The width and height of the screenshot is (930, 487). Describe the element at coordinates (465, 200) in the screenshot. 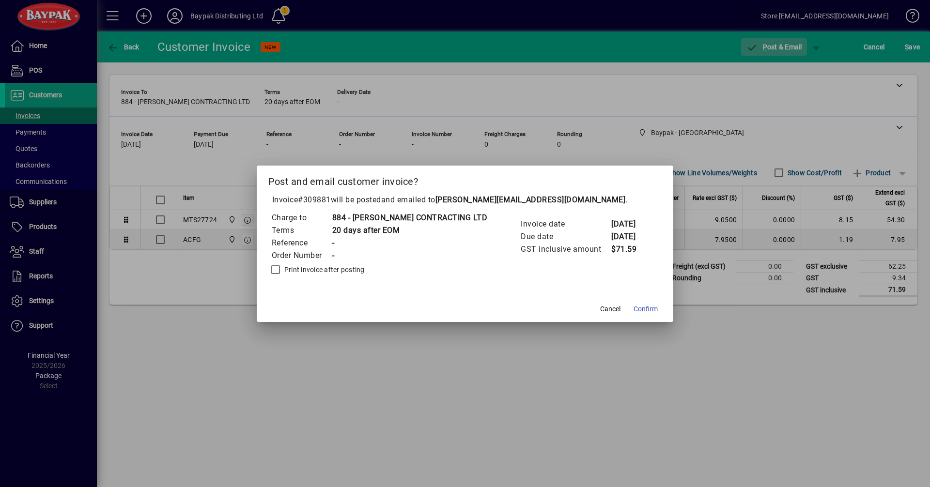

I see `p: Invoice will be posted .` at that location.